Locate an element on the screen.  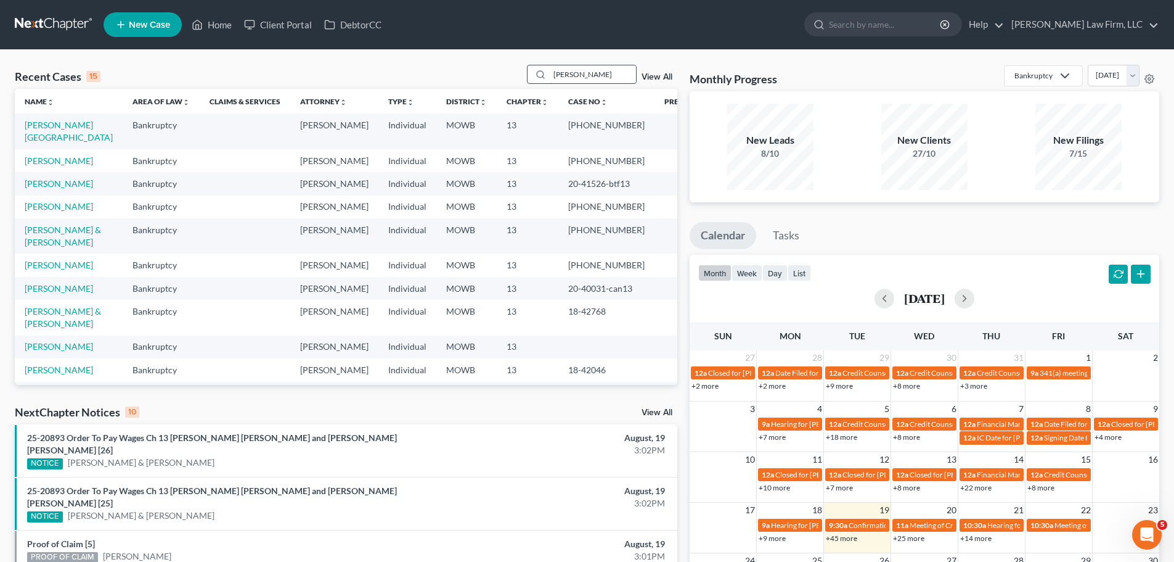
button: week is located at coordinates (747, 273).